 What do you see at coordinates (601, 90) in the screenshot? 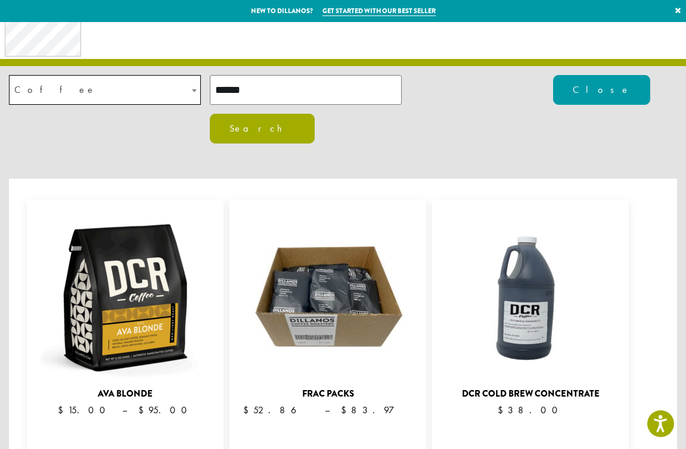
I see `button: Close` at bounding box center [601, 90].